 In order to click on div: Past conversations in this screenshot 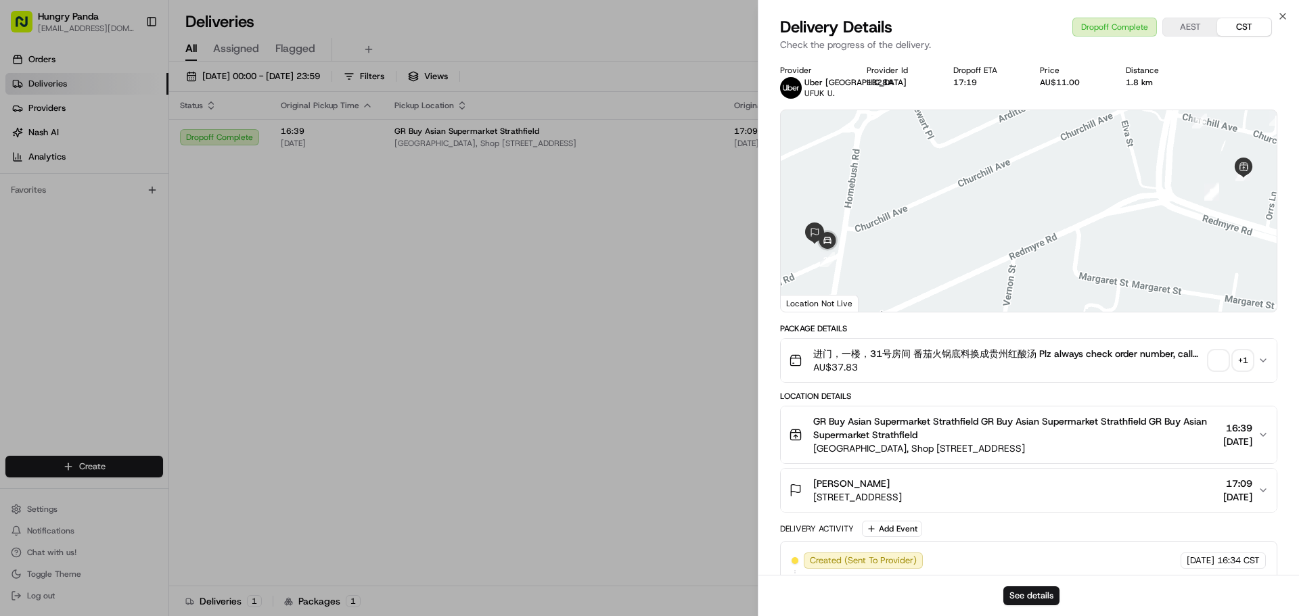, I will do `click(52, 181)`.